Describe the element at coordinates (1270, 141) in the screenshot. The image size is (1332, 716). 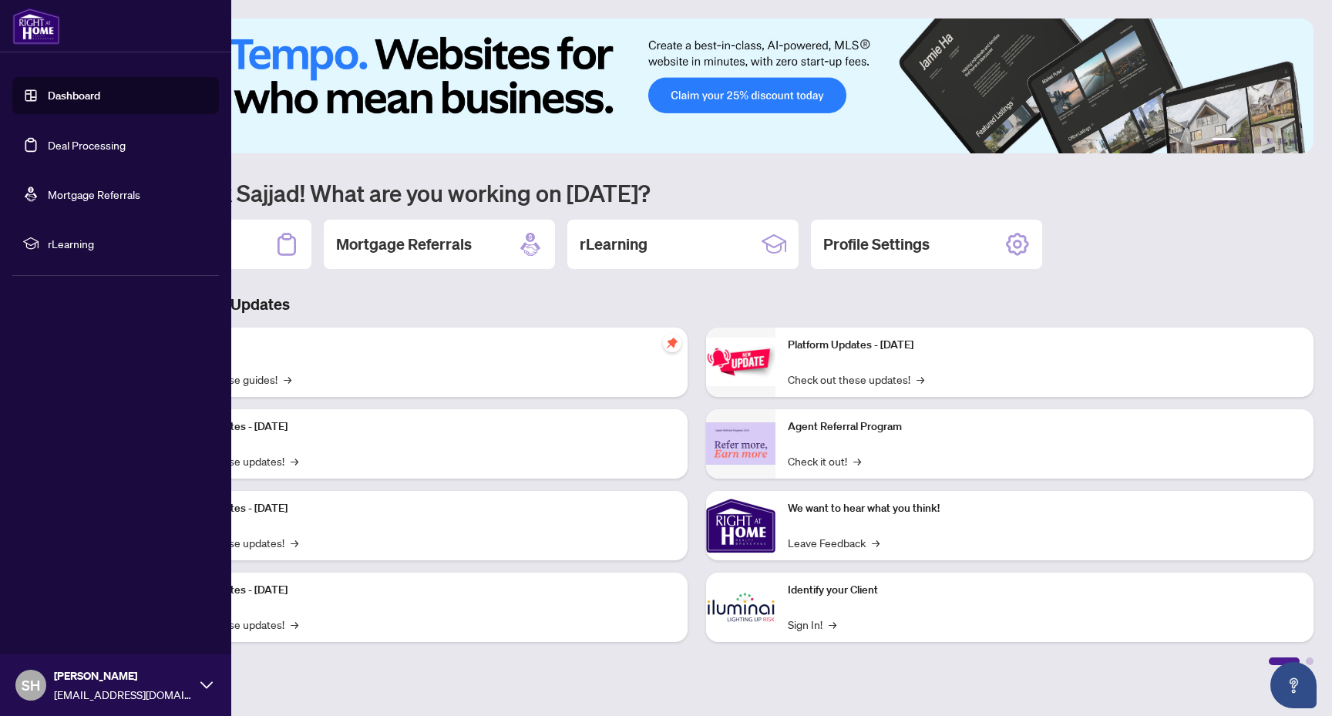
I see `button: 4` at that location.